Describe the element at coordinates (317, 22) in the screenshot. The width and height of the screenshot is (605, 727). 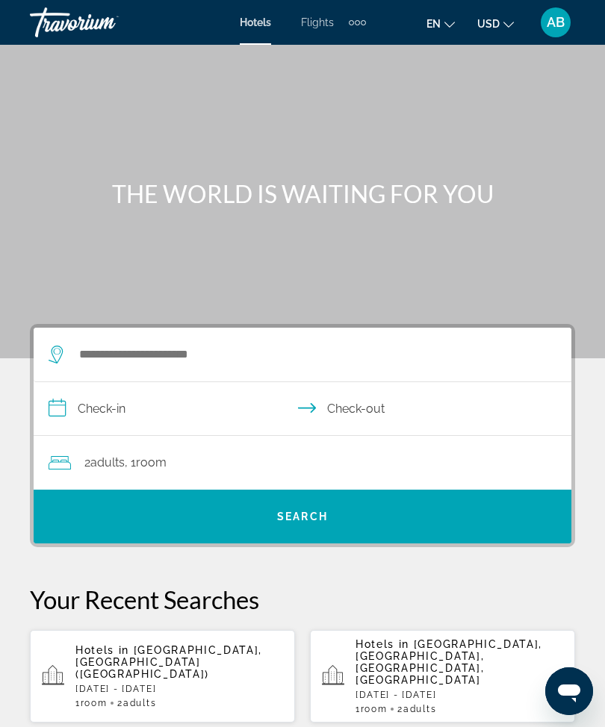
I see `span: Flights` at that location.